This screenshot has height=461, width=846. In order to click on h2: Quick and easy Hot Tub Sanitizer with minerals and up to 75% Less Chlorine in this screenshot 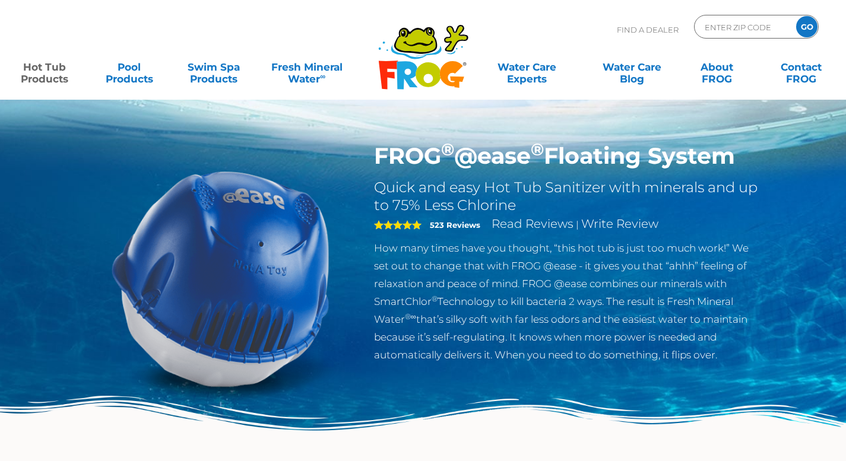, I will do `click(567, 196)`.